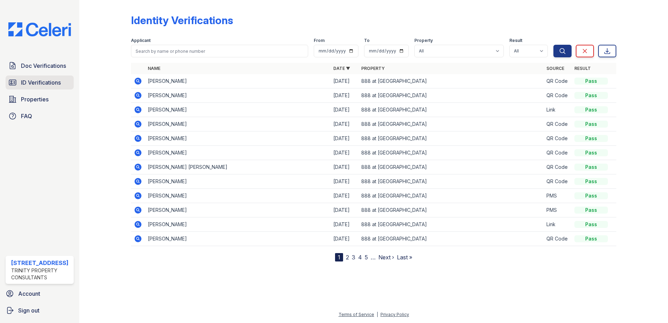 The image size is (668, 323). What do you see at coordinates (41, 274) in the screenshot?
I see `div: Trinity Property Consultants` at bounding box center [41, 274].